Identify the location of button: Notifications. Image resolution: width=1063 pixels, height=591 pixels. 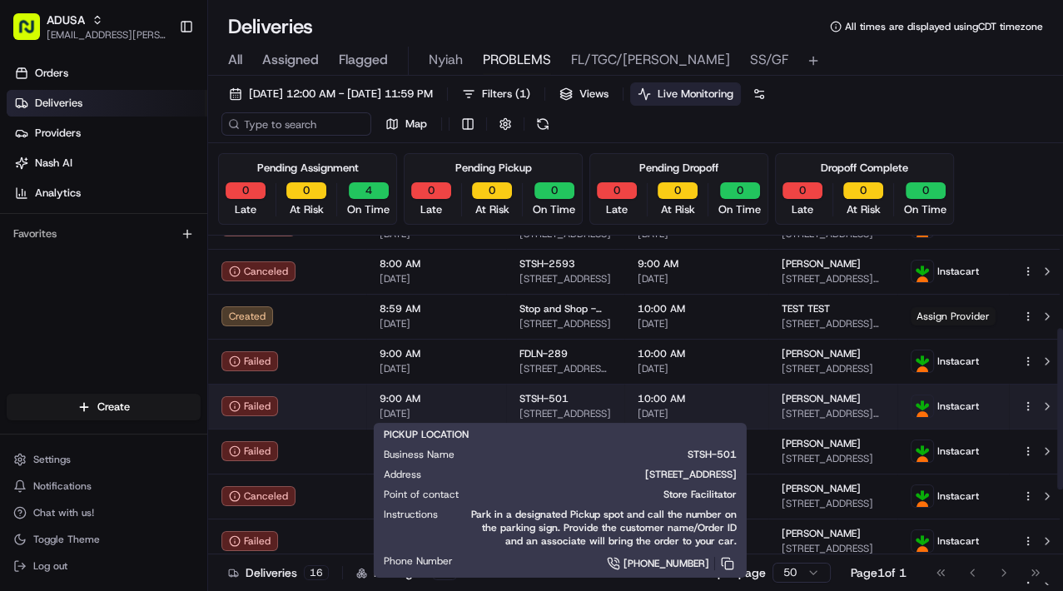
(103, 486).